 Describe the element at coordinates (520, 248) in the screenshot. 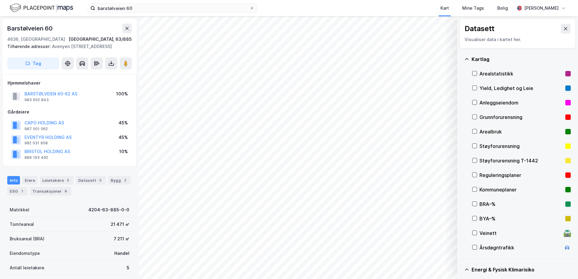

I see `div: Årsdøgntrafikk` at that location.